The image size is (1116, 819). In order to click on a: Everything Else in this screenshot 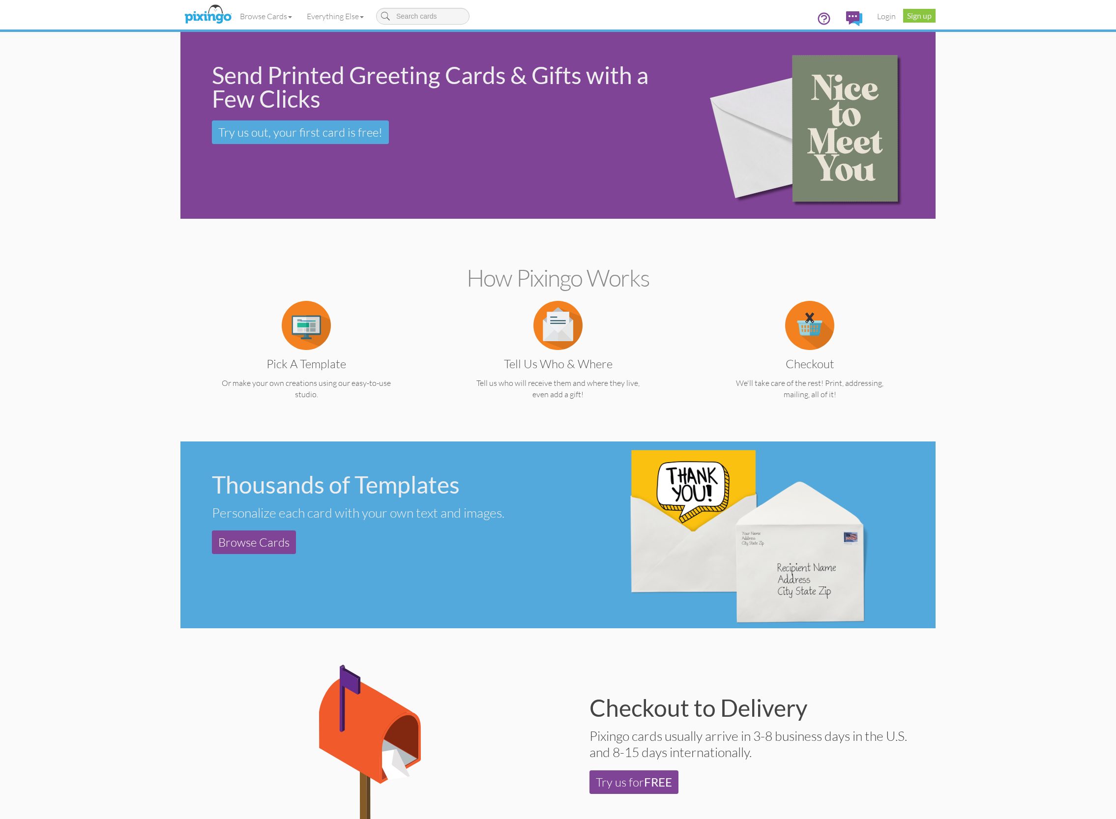, I will do `click(335, 16)`.